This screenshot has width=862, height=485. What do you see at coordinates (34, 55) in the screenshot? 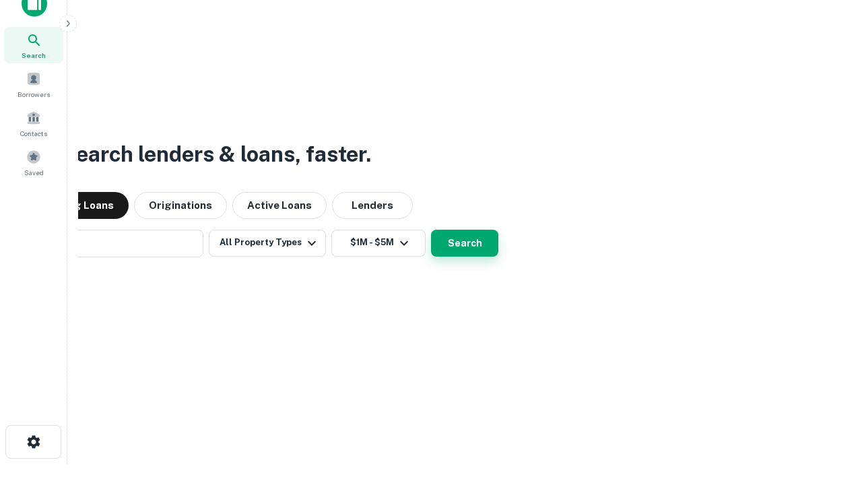
I see `span: Search` at bounding box center [34, 55].